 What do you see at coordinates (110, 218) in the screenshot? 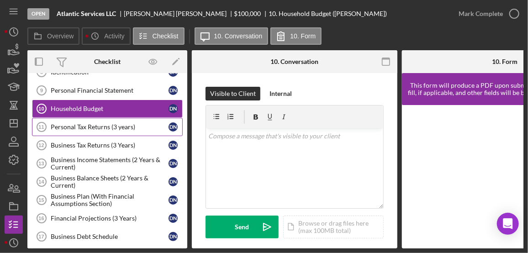
I see `div: Financial Projections (3 Years)` at bounding box center [110, 218].